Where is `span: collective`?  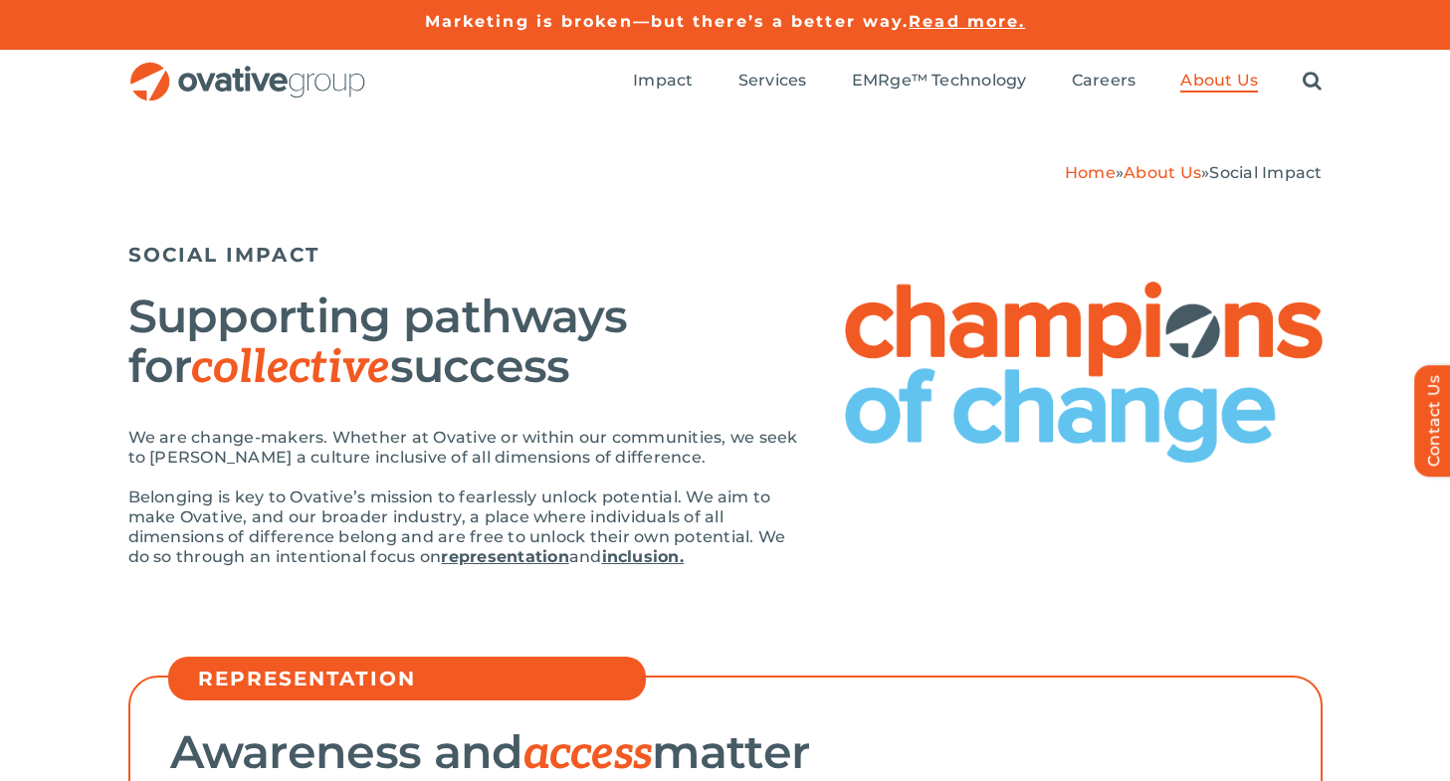
span: collective is located at coordinates (290, 368).